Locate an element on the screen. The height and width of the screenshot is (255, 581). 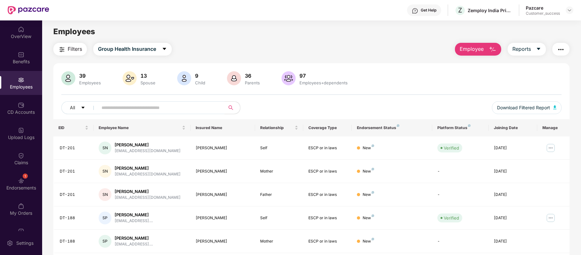
th: Employee Name is located at coordinates (142, 128).